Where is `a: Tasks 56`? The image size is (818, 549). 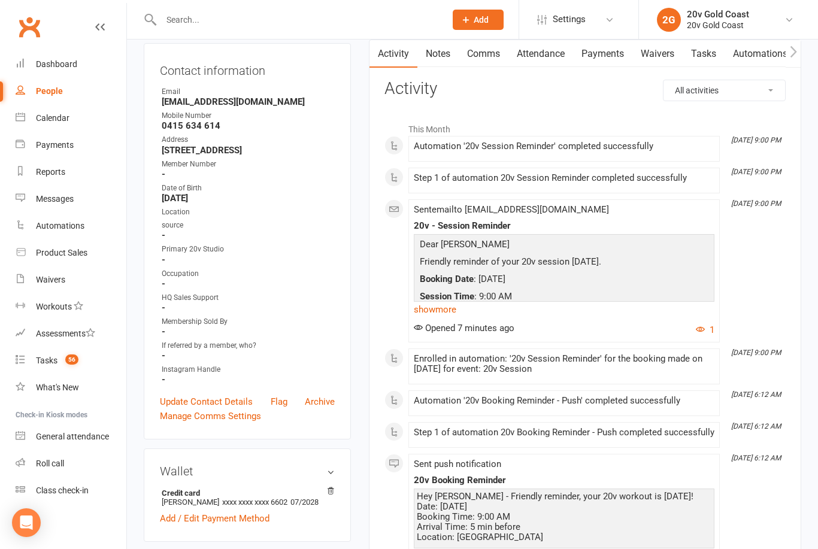 a: Tasks 56 is located at coordinates (71, 361).